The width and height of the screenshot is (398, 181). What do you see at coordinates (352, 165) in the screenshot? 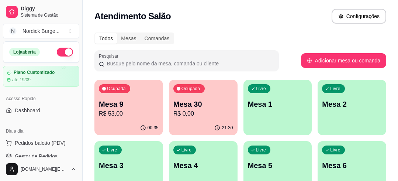
I see `p: Mesa 6` at bounding box center [352, 165].